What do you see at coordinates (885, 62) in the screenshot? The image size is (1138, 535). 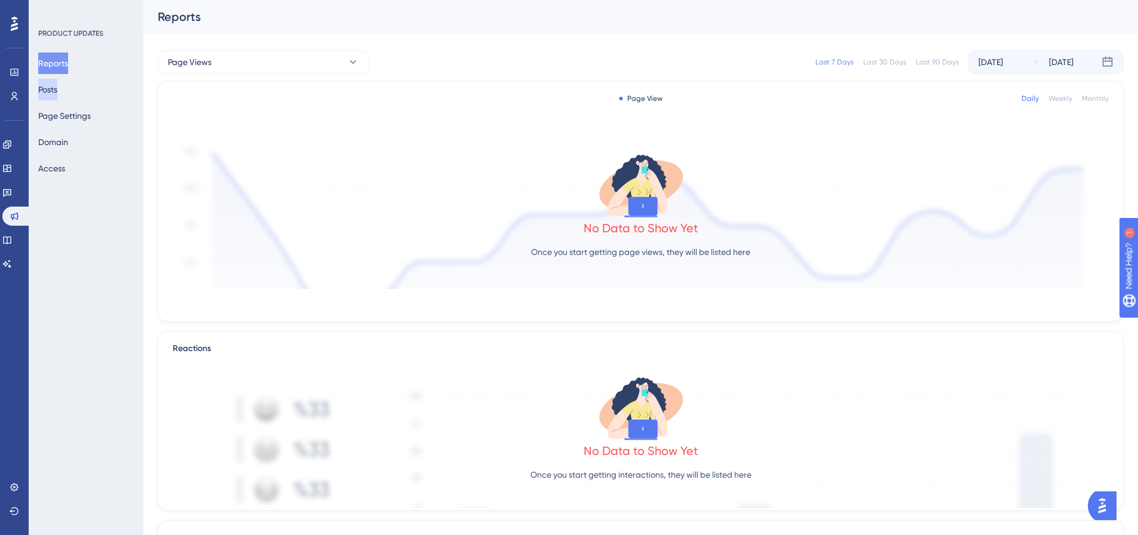 I see `div: Last 30 Days` at bounding box center [885, 62].